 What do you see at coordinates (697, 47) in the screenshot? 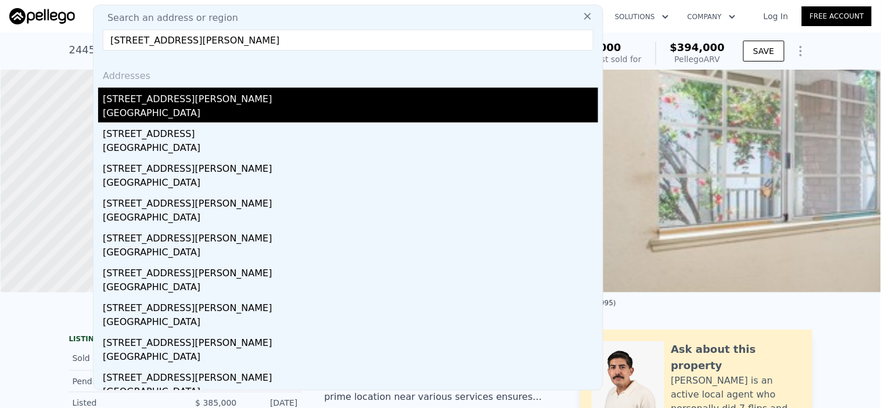
I see `span: $394,000` at bounding box center [697, 47].